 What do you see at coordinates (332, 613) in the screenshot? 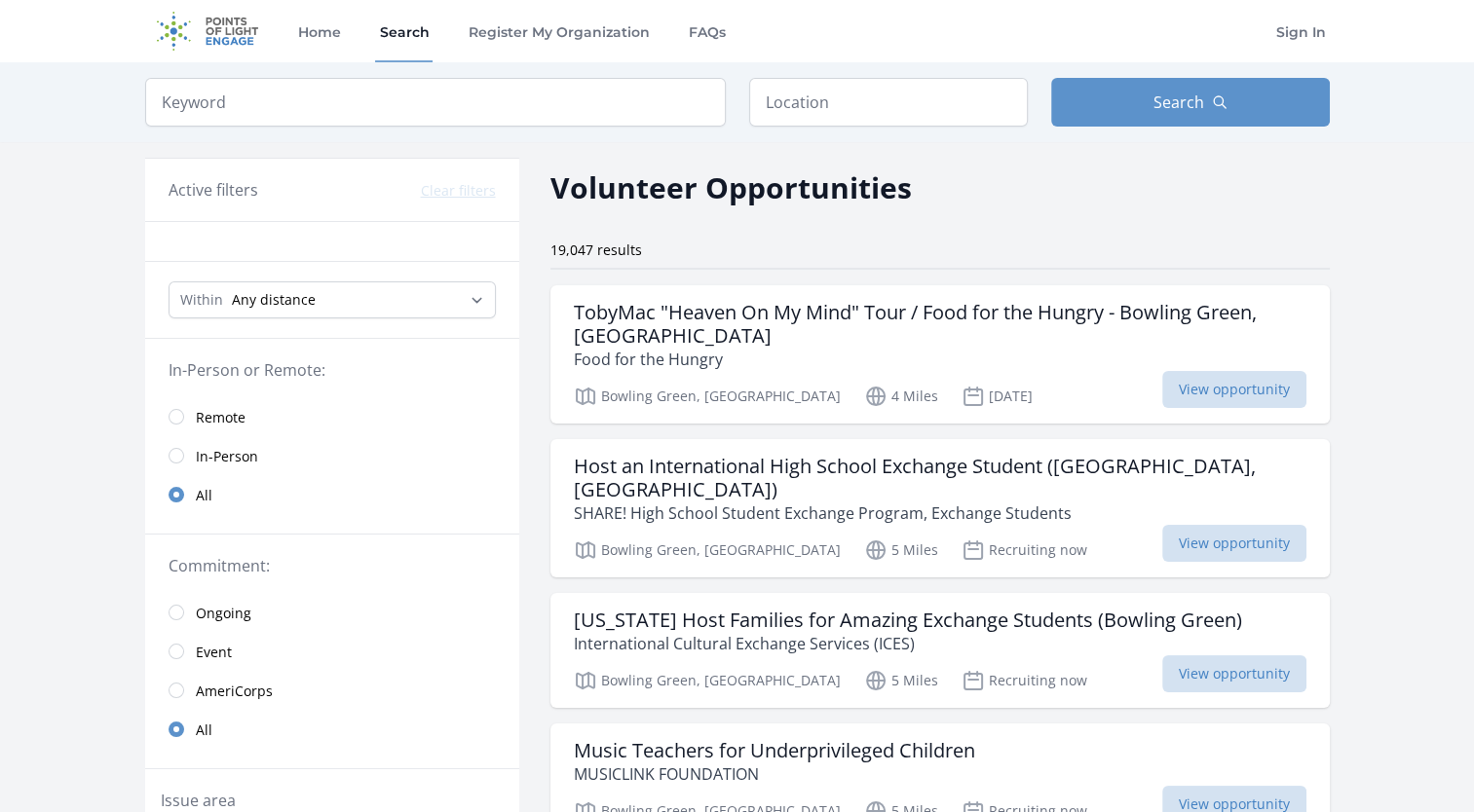
I see `a: Ongoing` at bounding box center [332, 613].